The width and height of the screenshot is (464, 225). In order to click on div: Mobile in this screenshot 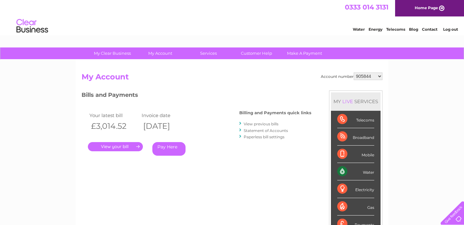, I will do `click(356, 154)`.